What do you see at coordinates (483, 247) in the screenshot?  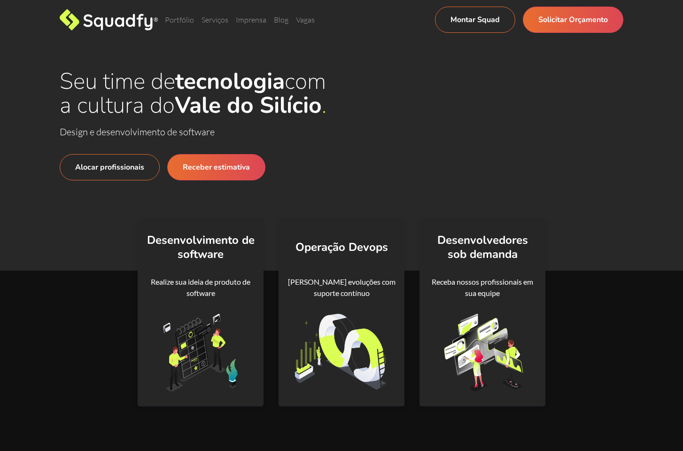 I see `h4: Desenvolvedores sob demanda` at bounding box center [483, 247].